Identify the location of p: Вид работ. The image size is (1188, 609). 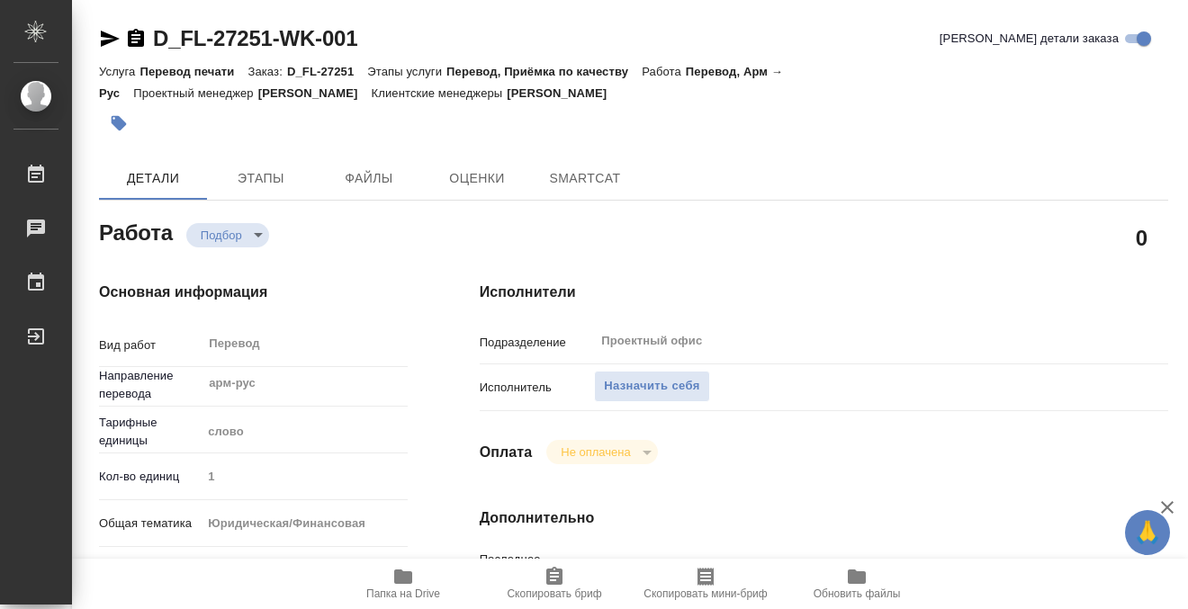
(150, 346).